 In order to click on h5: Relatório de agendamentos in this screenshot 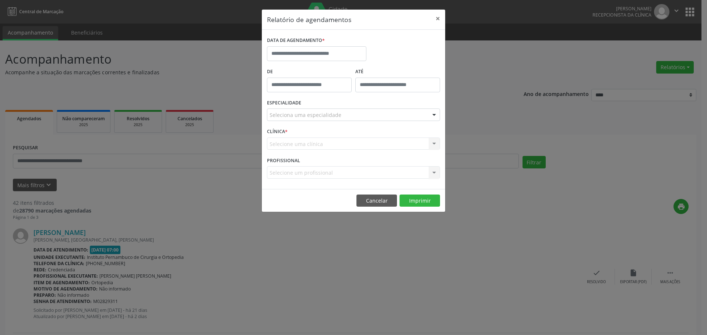, I will do `click(309, 20)`.